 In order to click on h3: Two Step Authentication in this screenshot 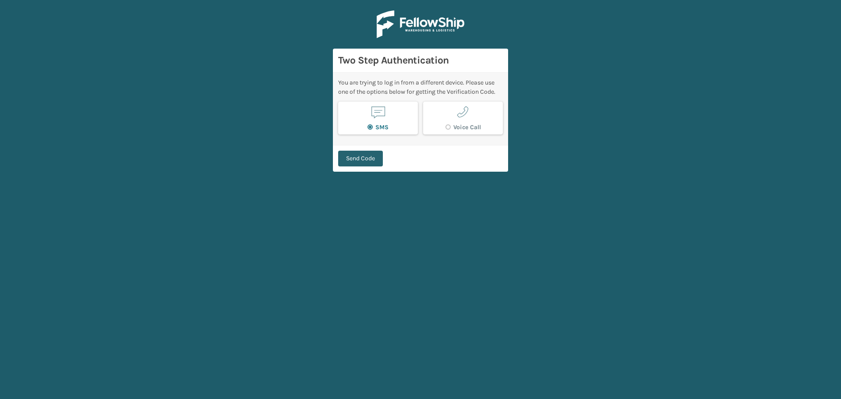, I will do `click(421, 60)`.